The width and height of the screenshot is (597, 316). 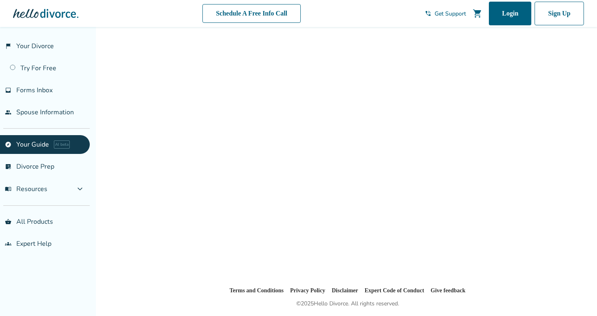 I want to click on div: © 2025 Hello Divorce. All rights reserved., so click(x=347, y=303).